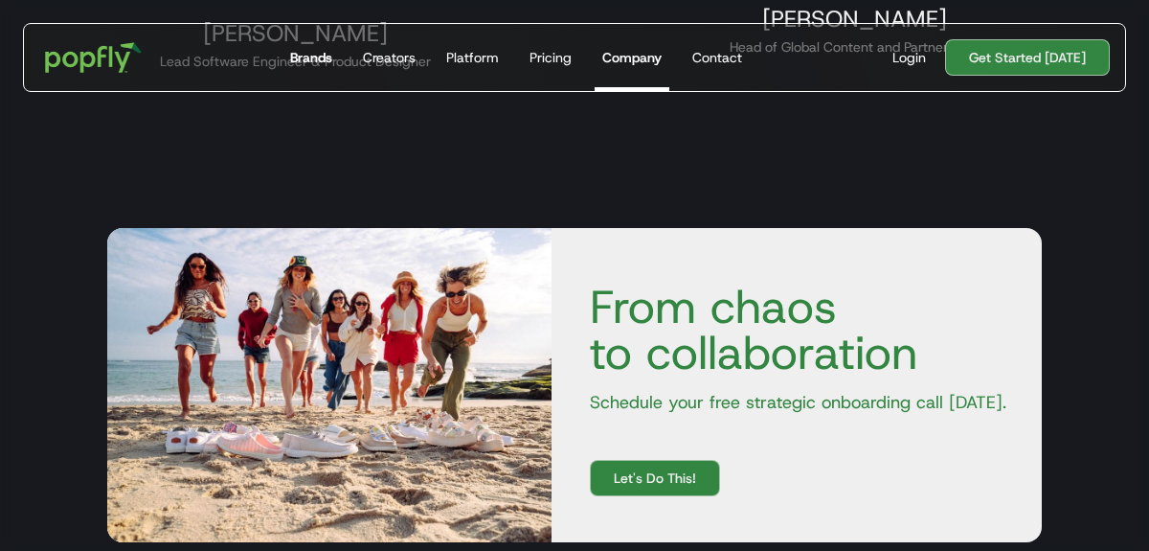 This screenshot has height=551, width=1149. What do you see at coordinates (93, 57) in the screenshot?
I see `a: home` at bounding box center [93, 57].